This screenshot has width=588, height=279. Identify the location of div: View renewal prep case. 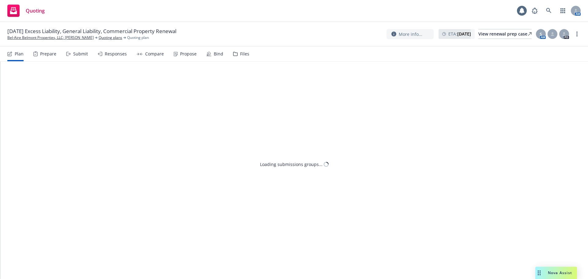
(505, 34).